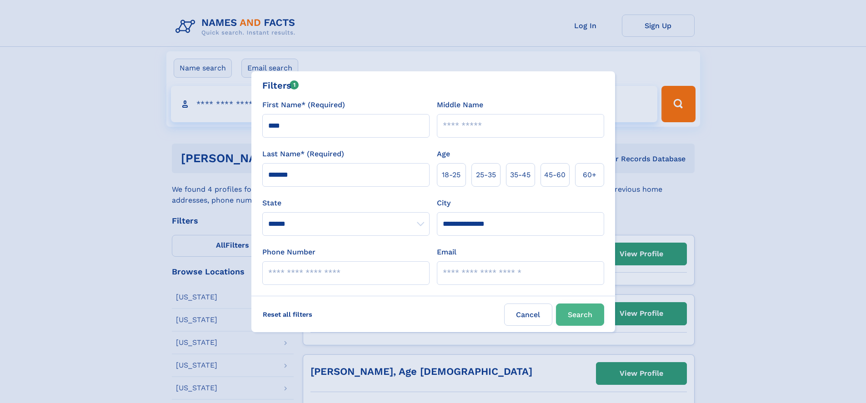 Image resolution: width=866 pixels, height=403 pixels. What do you see at coordinates (304, 105) in the screenshot?
I see `label: First Name* (Required)` at bounding box center [304, 105].